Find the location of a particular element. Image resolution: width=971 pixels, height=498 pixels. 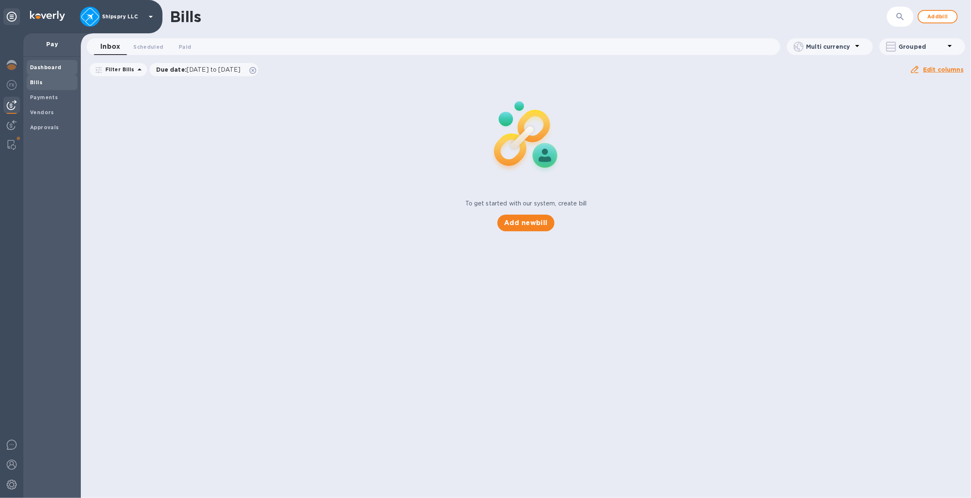

div: Unpin categories is located at coordinates (12, 17).